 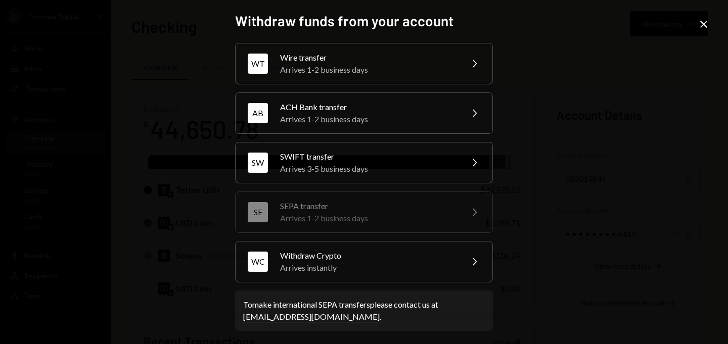 What do you see at coordinates (364, 64) in the screenshot?
I see `button: WTWire transferArrives 1-2 business days` at bounding box center [364, 64].